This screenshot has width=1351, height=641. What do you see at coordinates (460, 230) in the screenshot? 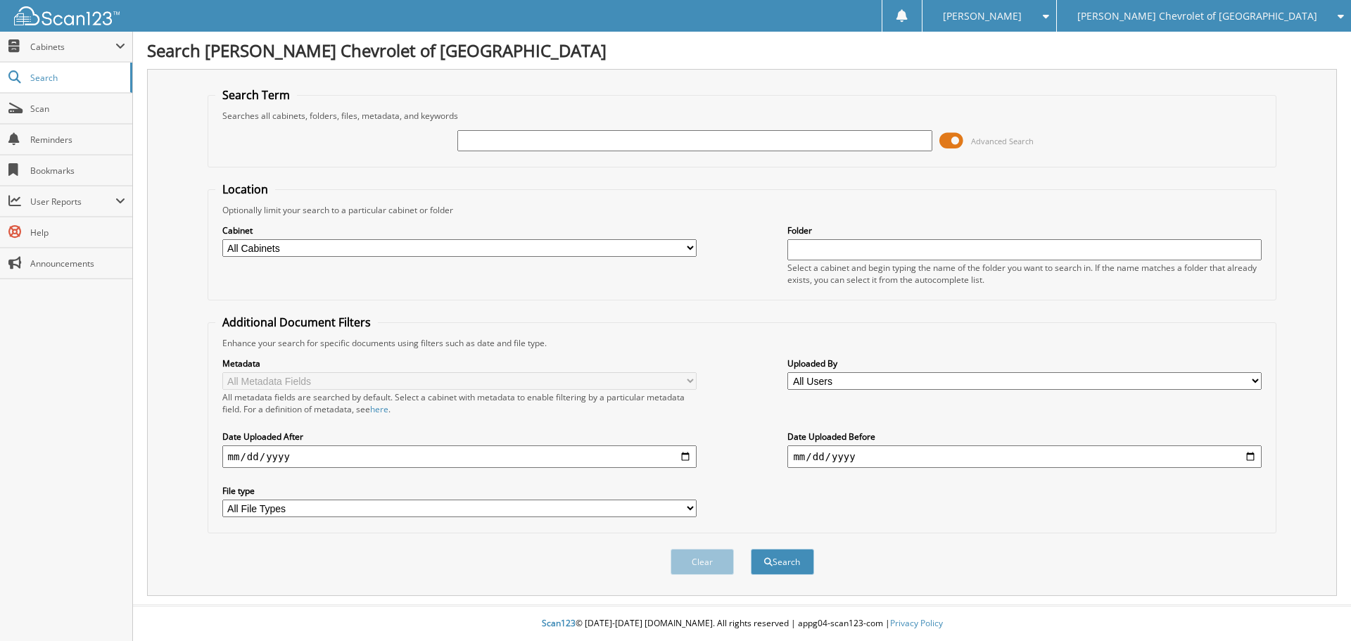
I see `label: Cabinet` at bounding box center [460, 230].